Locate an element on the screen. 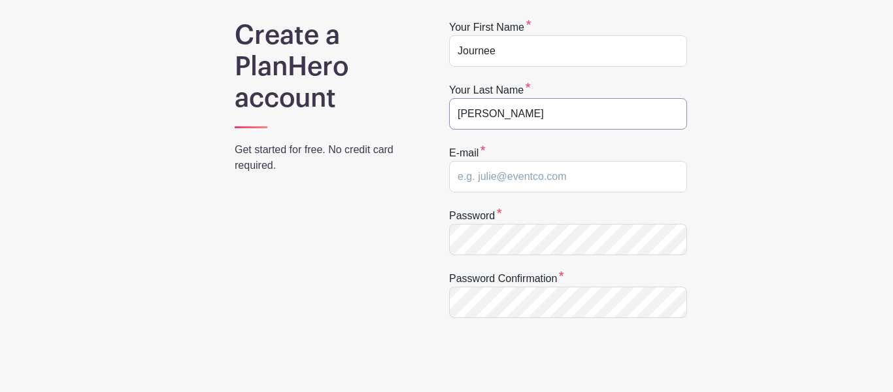 The image size is (893, 392). input: e.g. Julie is located at coordinates (568, 51).